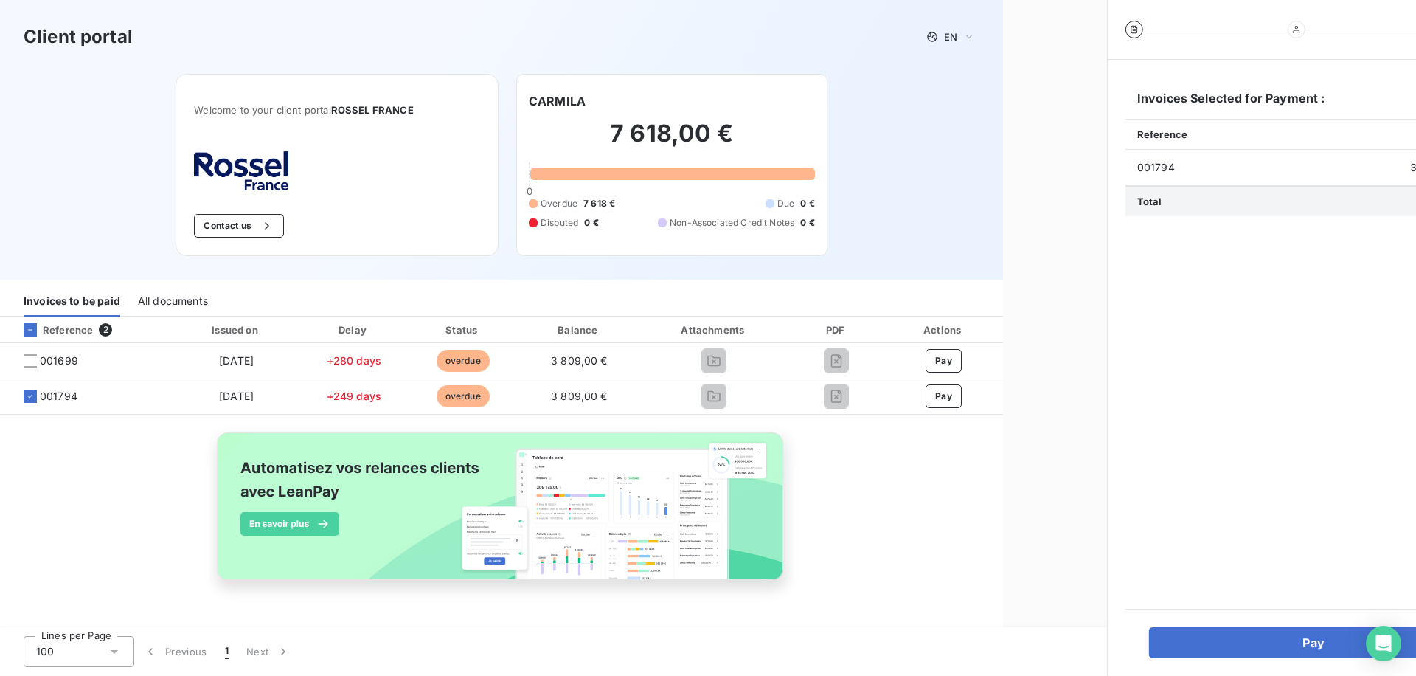 This screenshot has width=1416, height=676. Describe the element at coordinates (599, 204) in the screenshot. I see `span: 7 618 €` at that location.